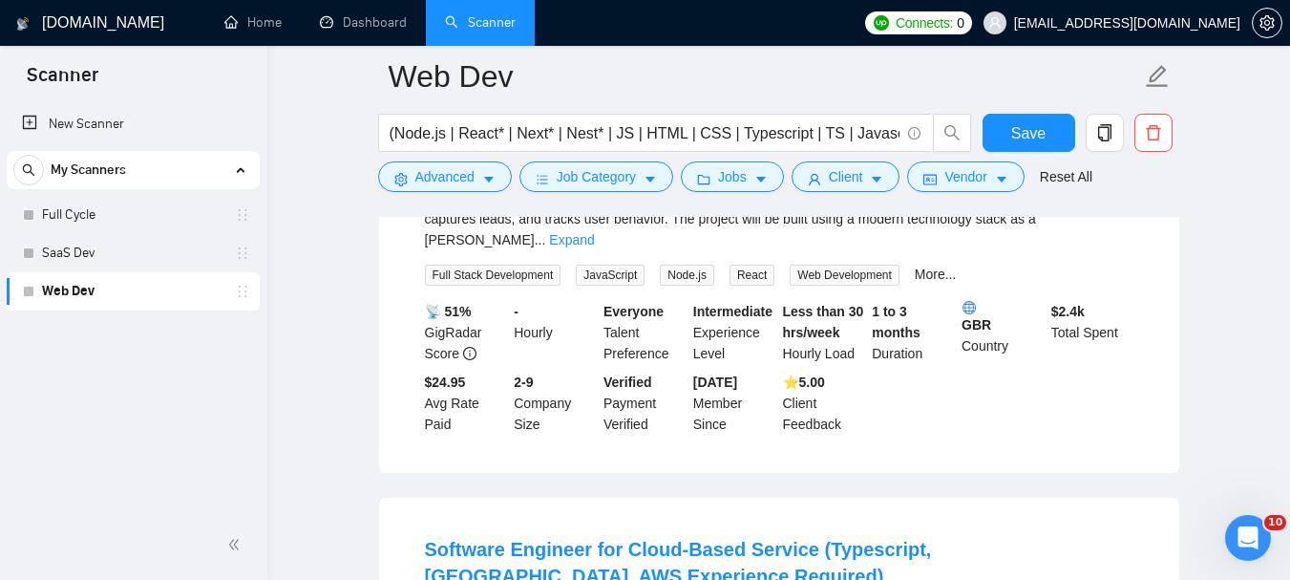 Image resolution: width=1290 pixels, height=580 pixels. What do you see at coordinates (133, 124) in the screenshot?
I see `a: New Scanner` at bounding box center [133, 124].